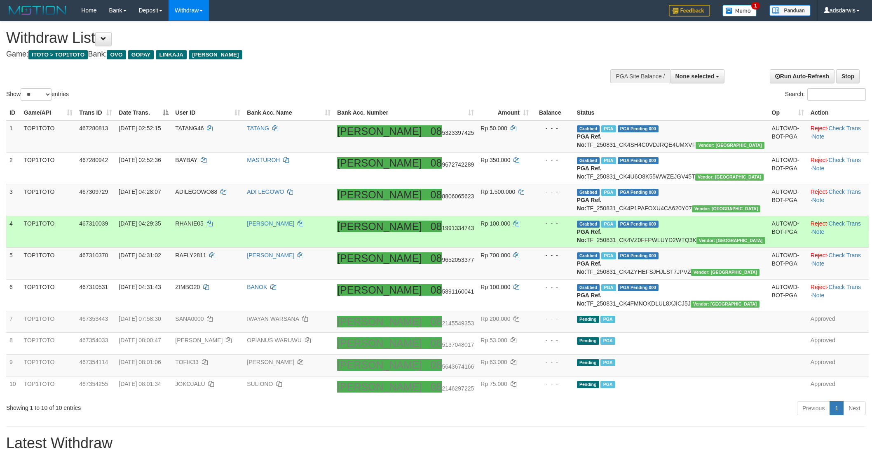 Image resolution: width=872 pixels, height=454 pixels. What do you see at coordinates (671, 263) in the screenshot?
I see `td: TF_250831_CK4ZYHEFSJHJLST7JPVZ` at bounding box center [671, 263].